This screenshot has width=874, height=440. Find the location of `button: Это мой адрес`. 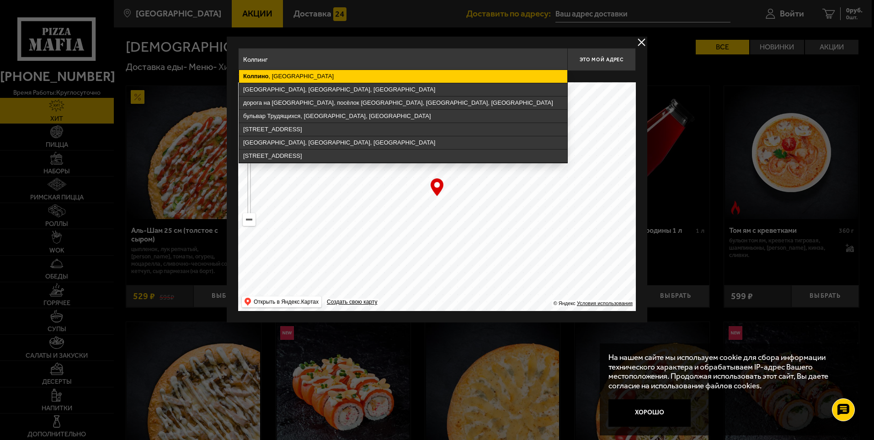

button: Это мой адрес is located at coordinates (601, 59).